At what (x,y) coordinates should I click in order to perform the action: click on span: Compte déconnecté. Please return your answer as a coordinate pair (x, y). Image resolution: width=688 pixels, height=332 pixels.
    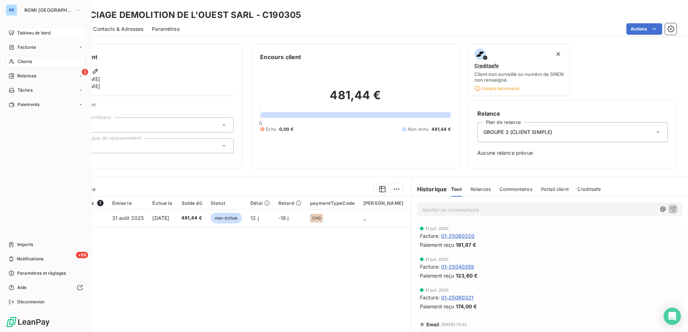
    Looking at the image, I should click on (497, 89).